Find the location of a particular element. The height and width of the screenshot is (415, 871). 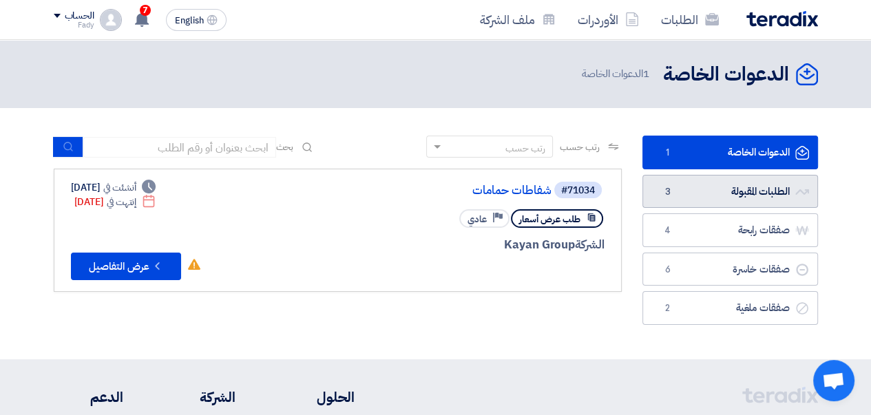

input: ابحث بعنوان أو رقم الطلب is located at coordinates (180, 147).